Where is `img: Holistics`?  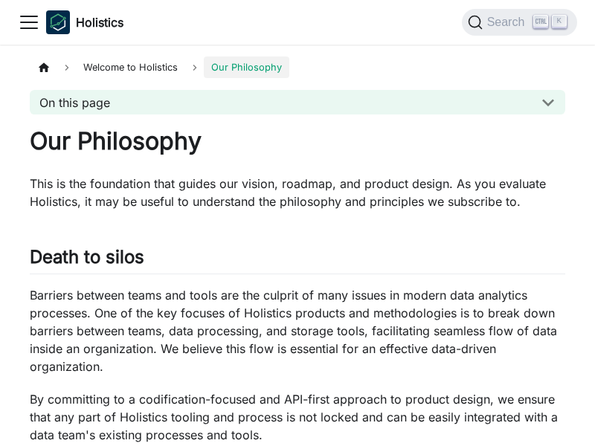 img: Holistics is located at coordinates (58, 22).